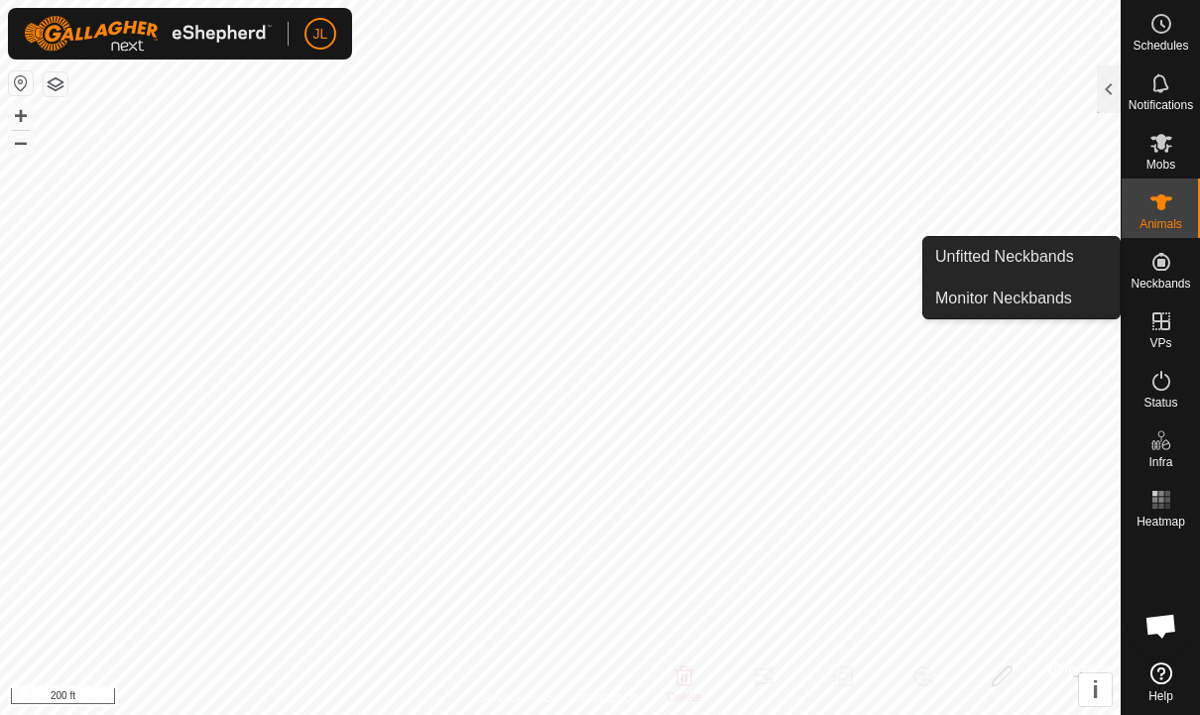  Describe the element at coordinates (1161, 403) in the screenshot. I see `span: Status` at that location.